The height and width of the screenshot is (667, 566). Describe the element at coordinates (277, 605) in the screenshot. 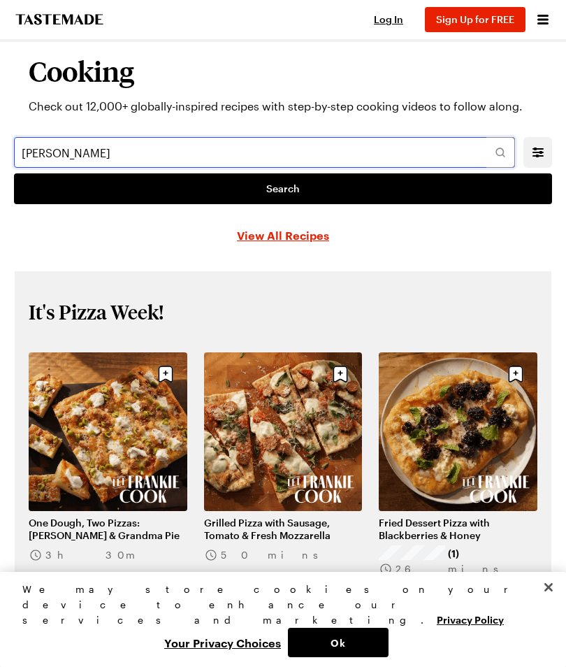

I see `div: We may store cookies on your device to enhance our services and marketing.` at that location.